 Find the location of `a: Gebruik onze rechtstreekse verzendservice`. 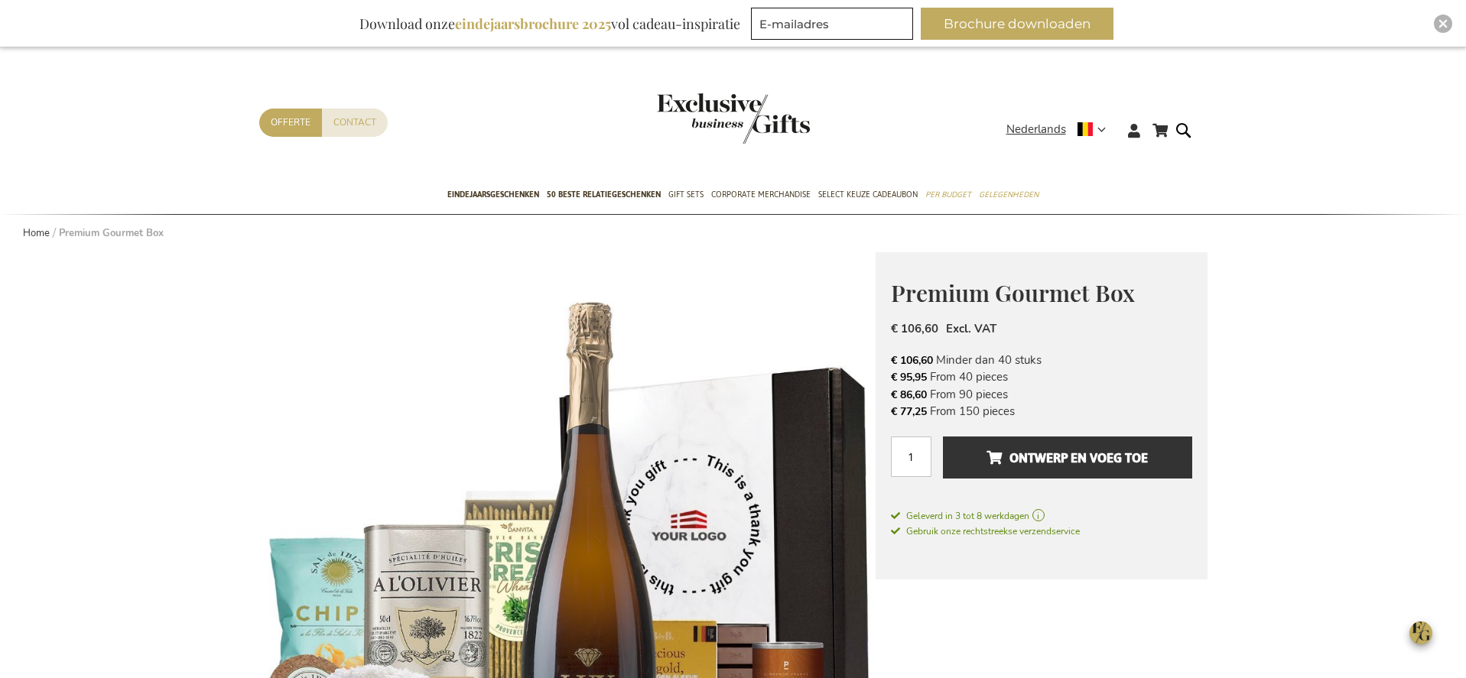

a: Gebruik onze rechtstreekse verzendservice is located at coordinates (985, 531).